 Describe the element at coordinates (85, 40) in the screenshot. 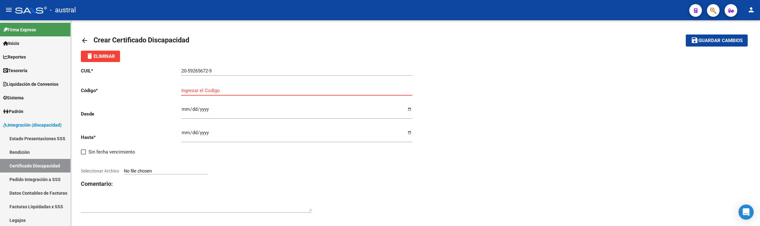

I see `mat-icon: arrow_back` at that location.